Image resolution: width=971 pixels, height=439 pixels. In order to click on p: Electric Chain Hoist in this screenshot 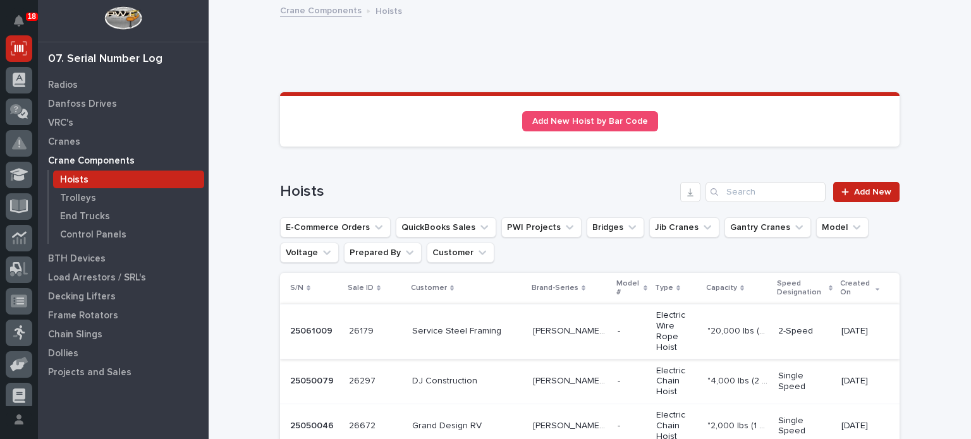, I will do `click(676, 382)`.